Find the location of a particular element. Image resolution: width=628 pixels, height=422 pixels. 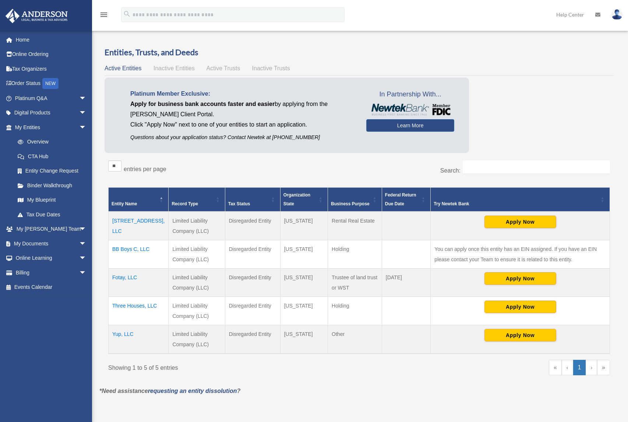

a: Digital Productsarrow_drop_down is located at coordinates (51, 113).